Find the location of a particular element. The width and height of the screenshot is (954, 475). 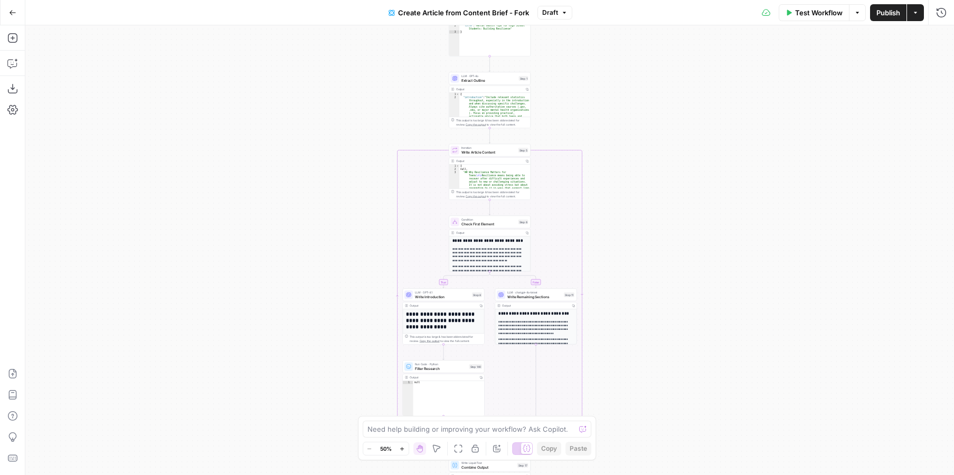

span: Create Article from Content Brief - Fork is located at coordinates (463, 13).